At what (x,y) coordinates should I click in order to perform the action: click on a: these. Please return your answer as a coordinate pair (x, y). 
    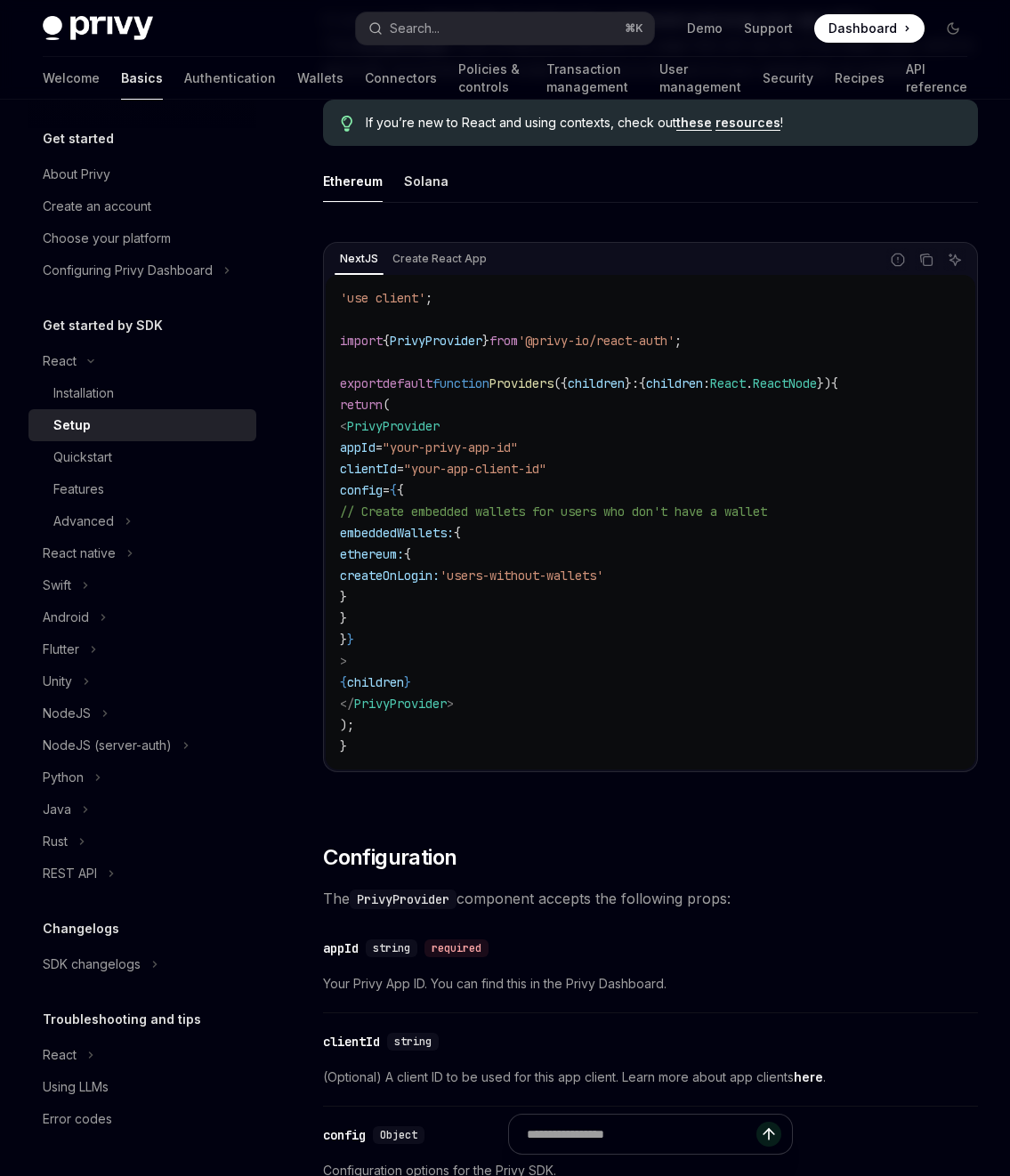
    Looking at the image, I should click on (694, 123).